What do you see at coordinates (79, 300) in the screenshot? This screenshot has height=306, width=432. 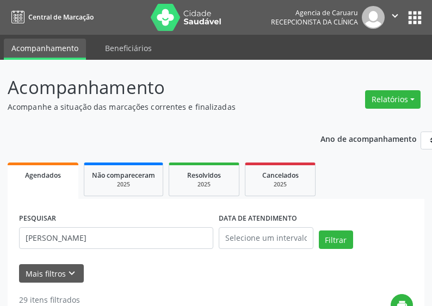 I see `div: 29 itens filtrados` at bounding box center [79, 300].